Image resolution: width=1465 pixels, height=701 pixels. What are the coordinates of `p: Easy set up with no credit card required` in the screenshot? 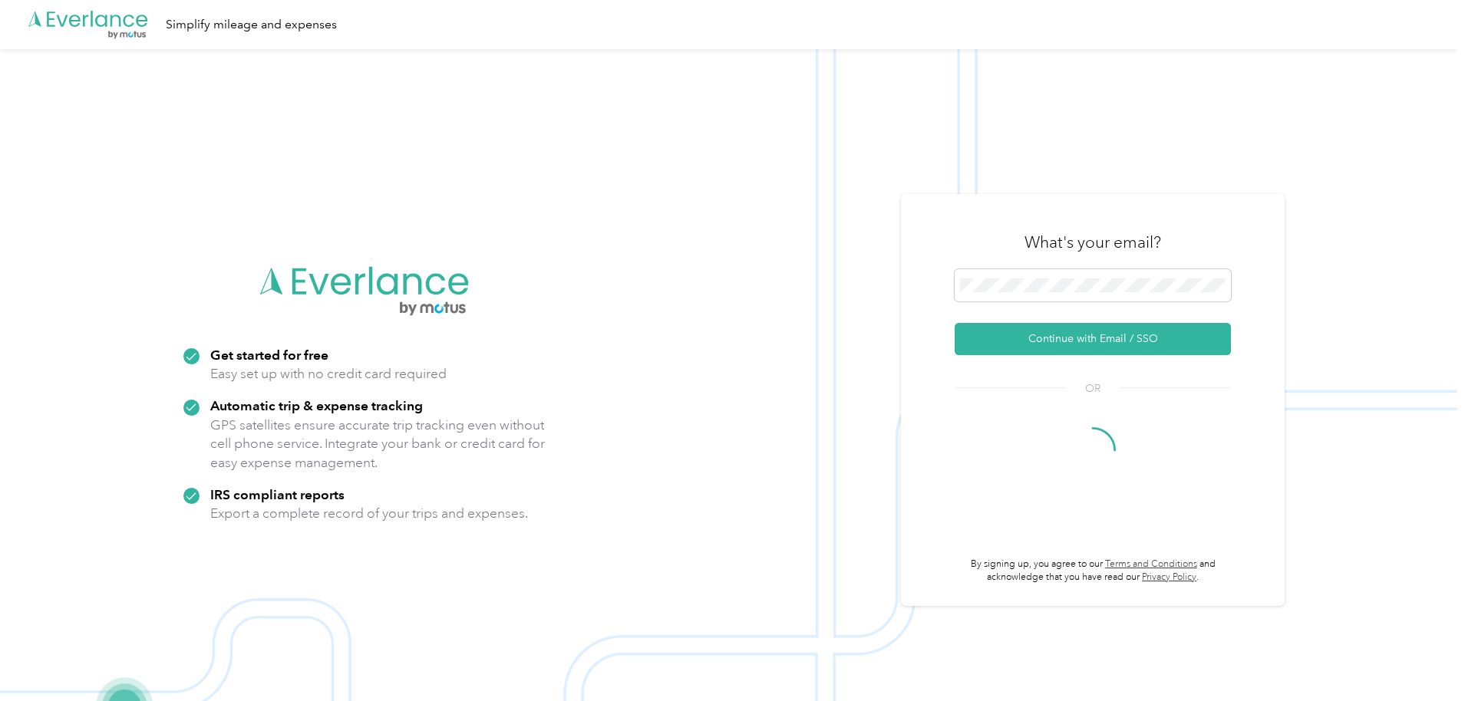 It's located at (328, 374).